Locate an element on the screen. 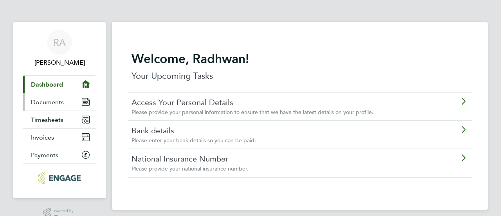 Image resolution: width=501 pixels, height=216 pixels. a: Access Your Personal Details is located at coordinates (277, 102).